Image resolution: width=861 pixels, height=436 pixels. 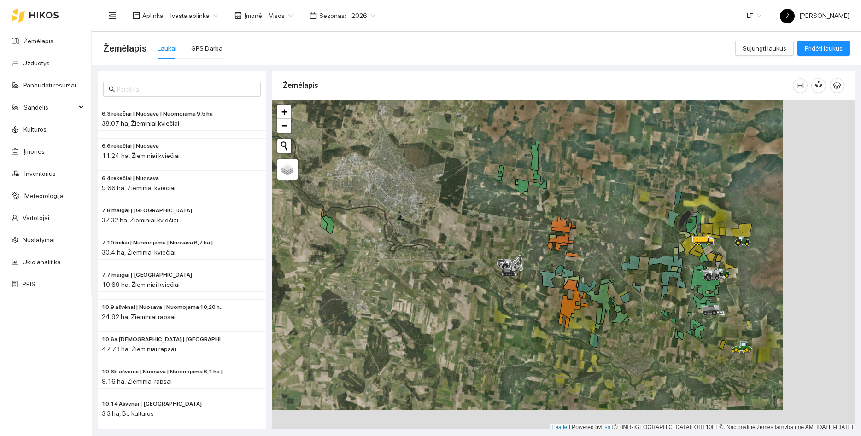 What do you see at coordinates (284, 126) in the screenshot?
I see `a: Zoom out` at bounding box center [284, 126].